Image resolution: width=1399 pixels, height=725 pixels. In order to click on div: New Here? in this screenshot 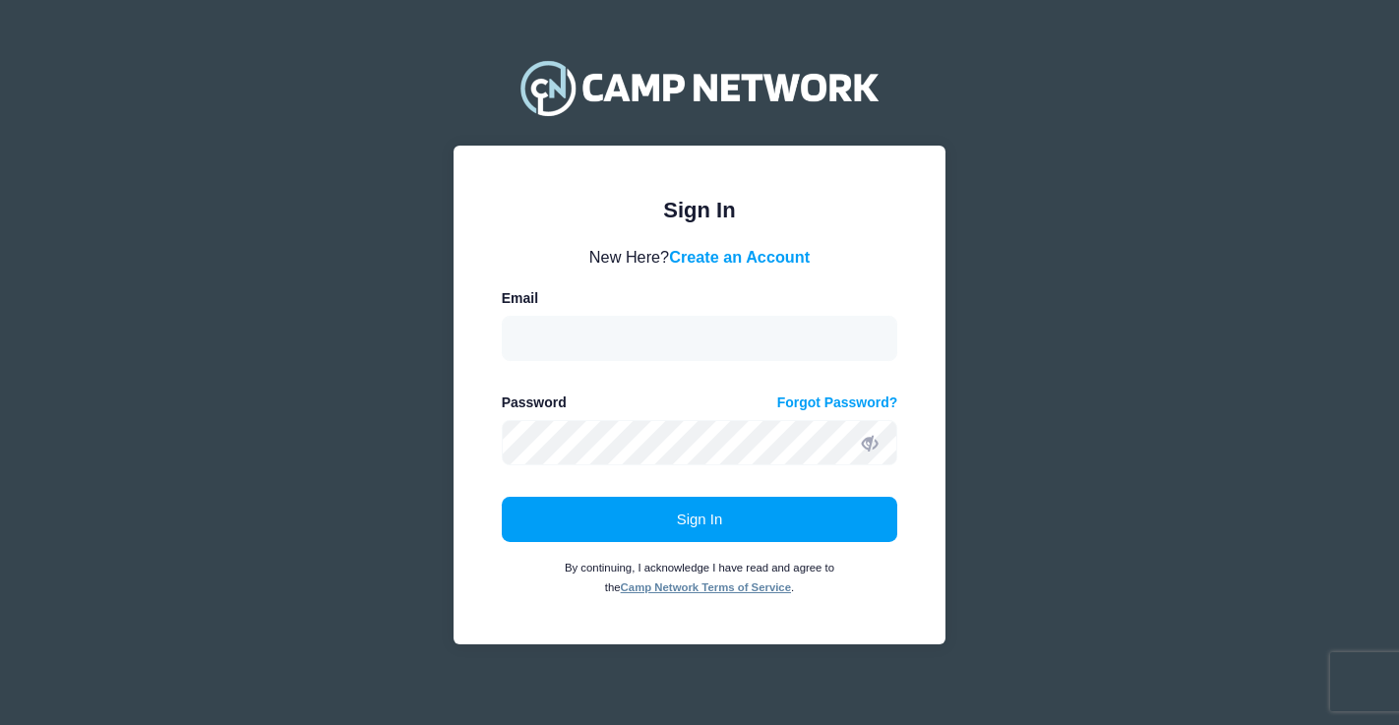, I will do `click(699, 257)`.